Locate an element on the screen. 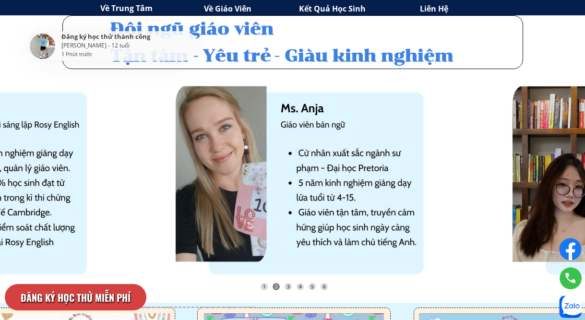  div: 5 is located at coordinates (312, 287).